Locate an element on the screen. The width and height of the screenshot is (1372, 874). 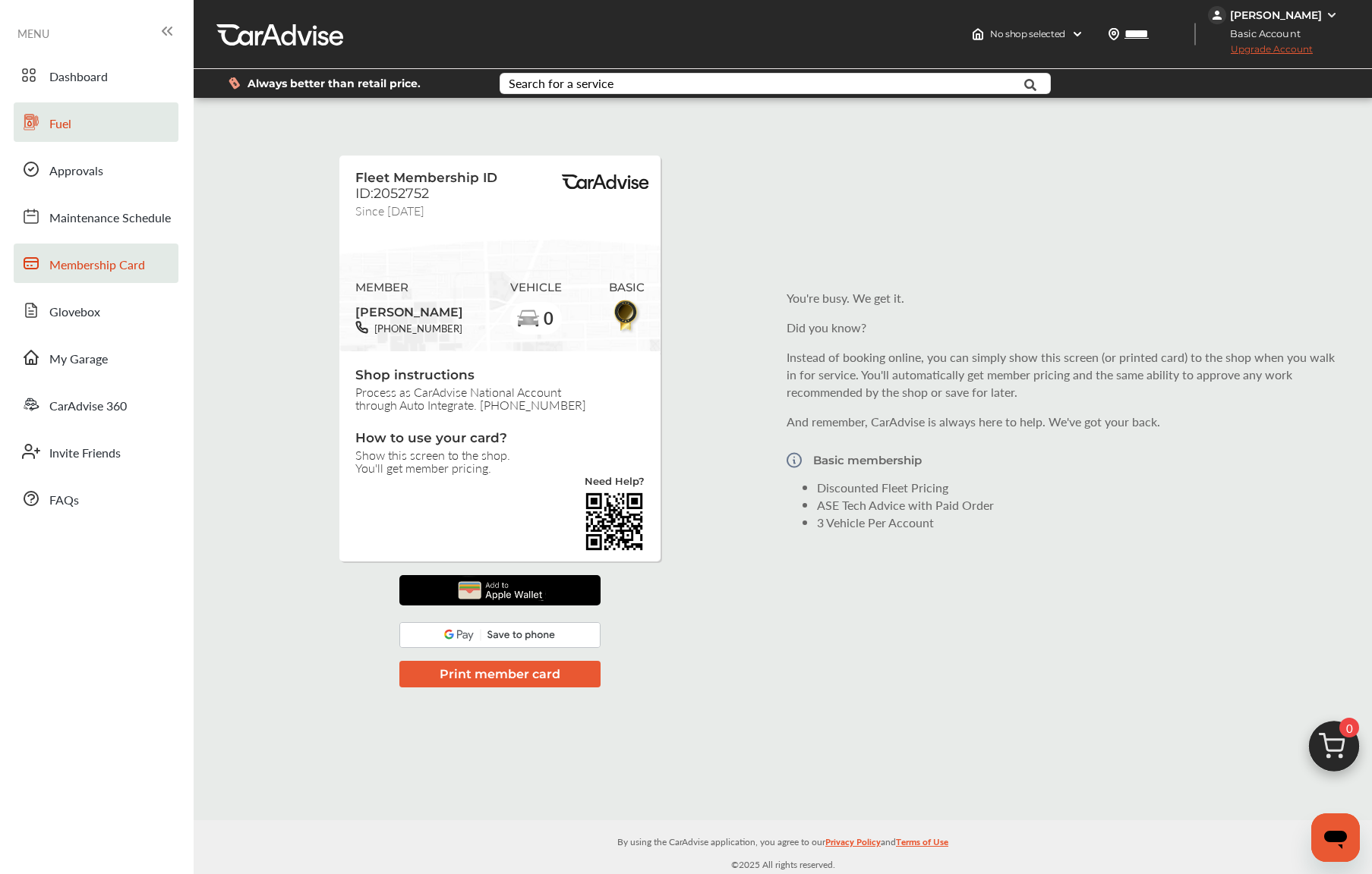
span: No shop selected is located at coordinates (1027, 34).